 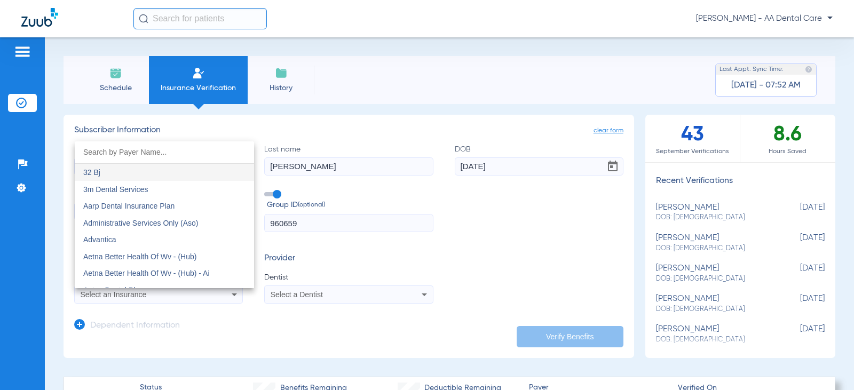 What do you see at coordinates (99, 240) in the screenshot?
I see `span: Advantica` at bounding box center [99, 240].